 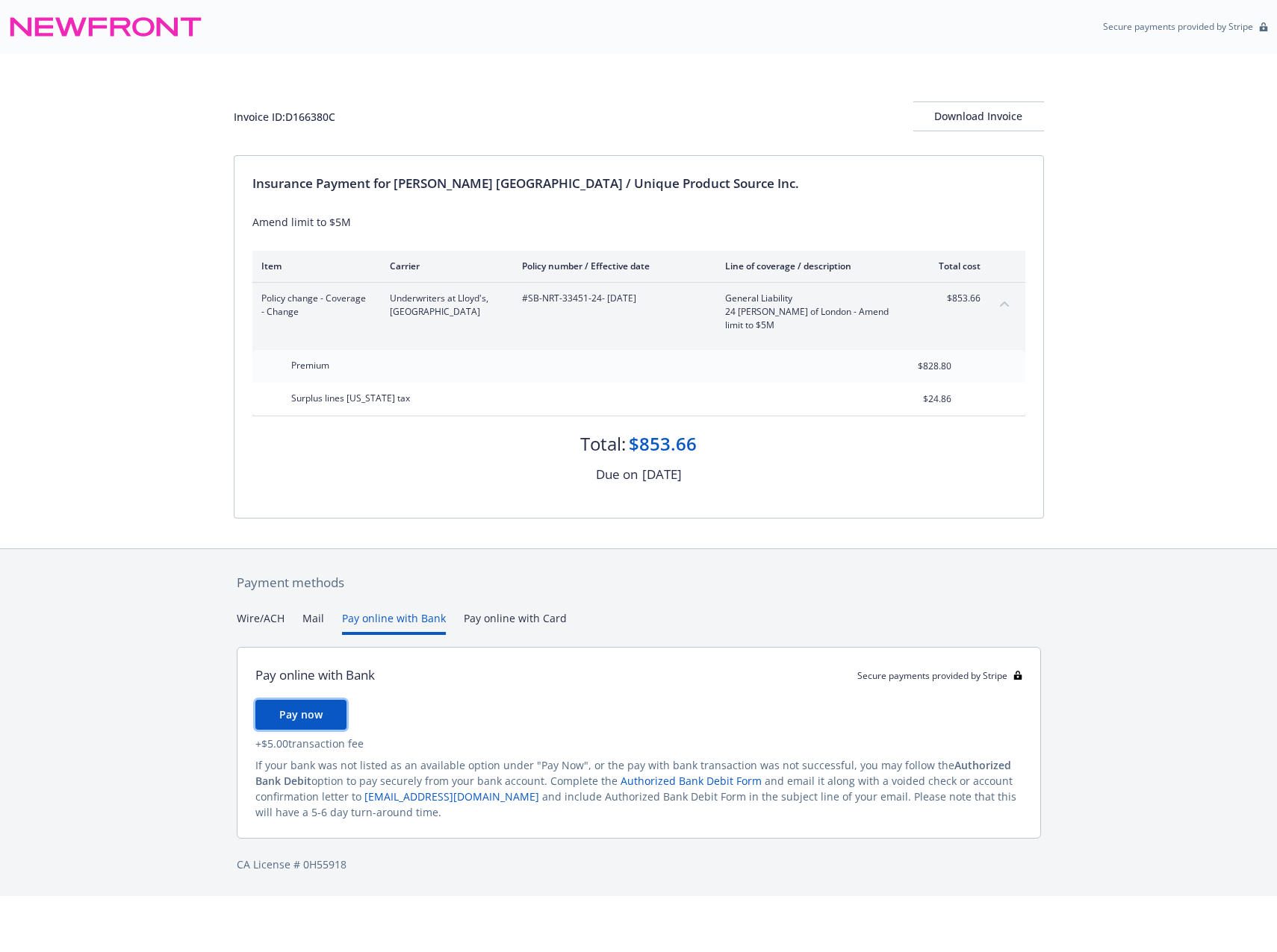 I want to click on div: Payment methods, so click(x=638, y=583).